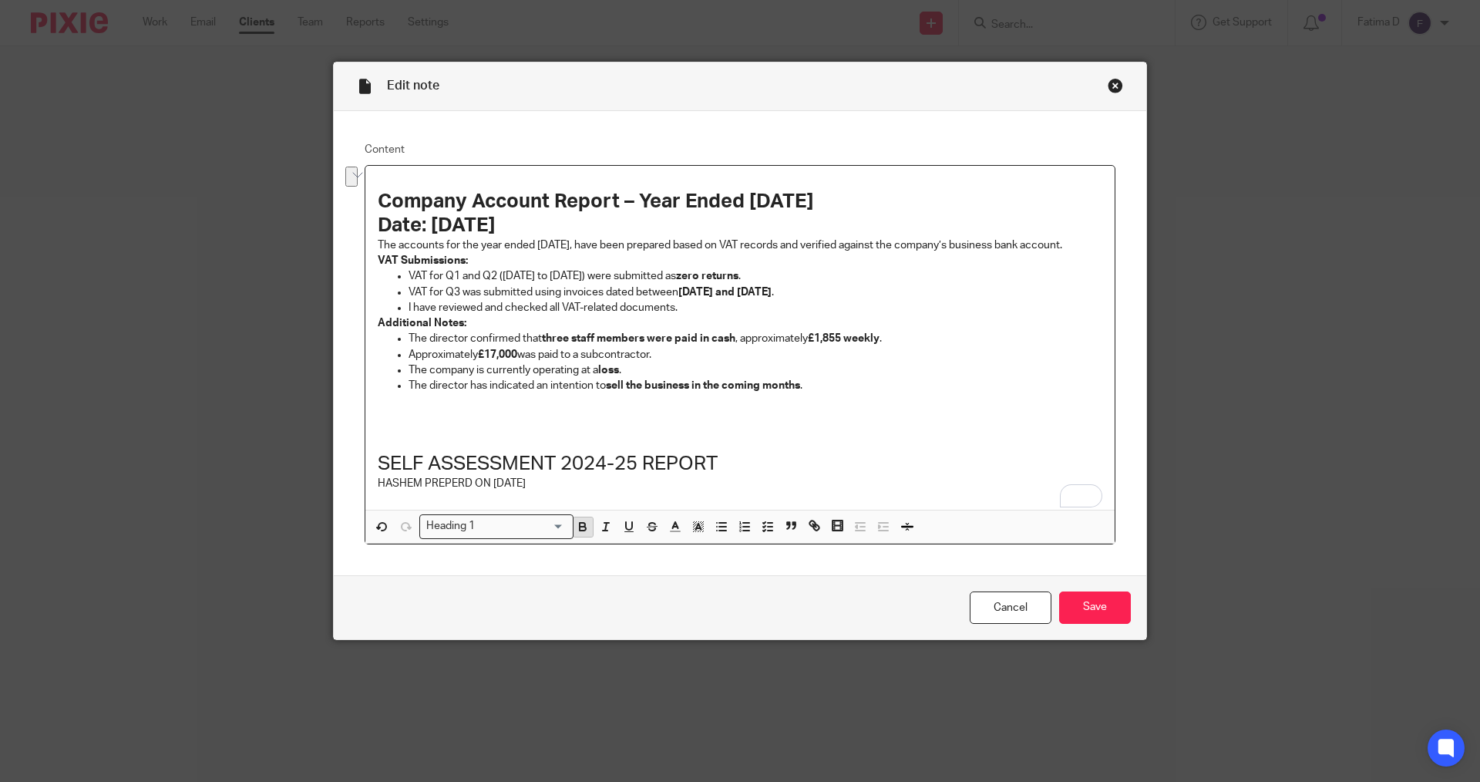 The width and height of the screenshot is (1480, 782). Describe the element at coordinates (755, 292) in the screenshot. I see `p: VAT for Q3 was submitted using invoices dated between .` at that location.